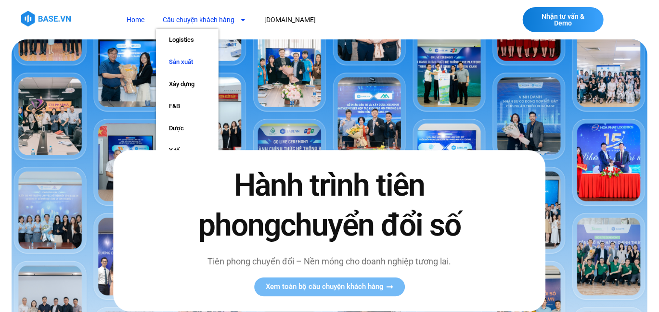 Image resolution: width=659 pixels, height=312 pixels. What do you see at coordinates (187, 84) in the screenshot?
I see `a: Xây dựng` at bounding box center [187, 84].